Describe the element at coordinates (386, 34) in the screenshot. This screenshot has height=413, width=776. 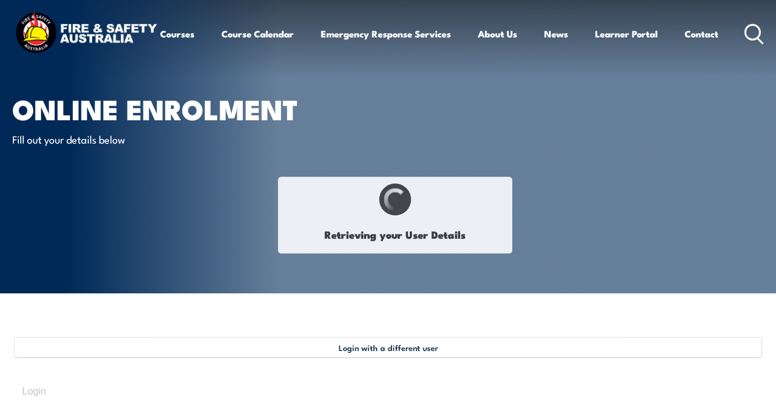
I see `a: Emergency Response Services` at that location.